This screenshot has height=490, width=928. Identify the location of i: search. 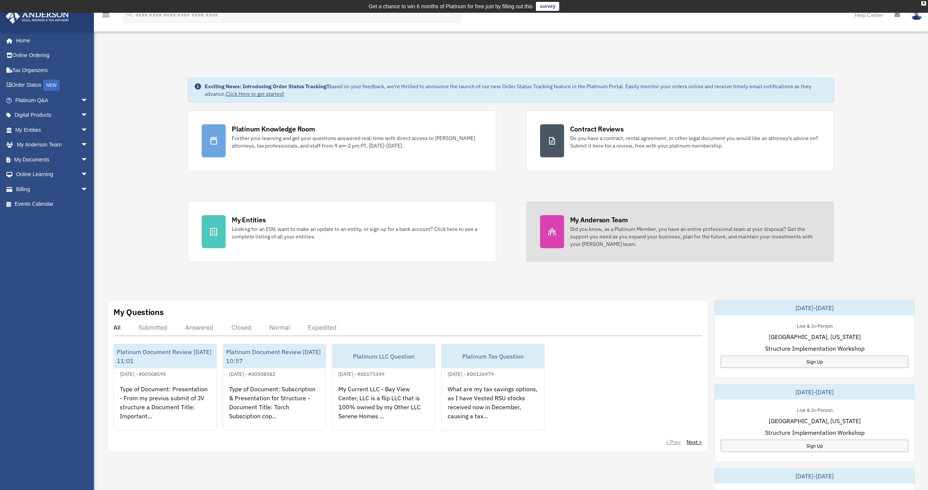
(130, 14).